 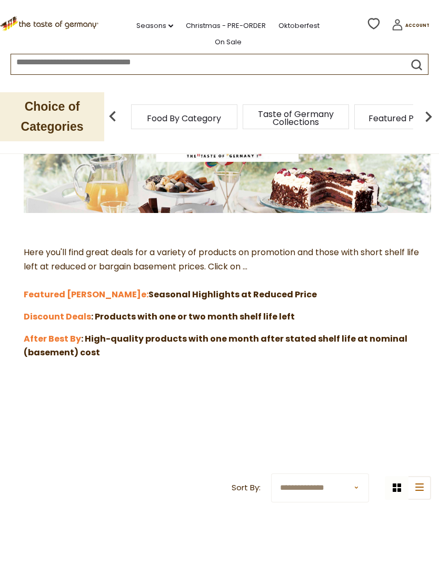 What do you see at coordinates (52, 338) in the screenshot?
I see `a: After Best By` at bounding box center [52, 338].